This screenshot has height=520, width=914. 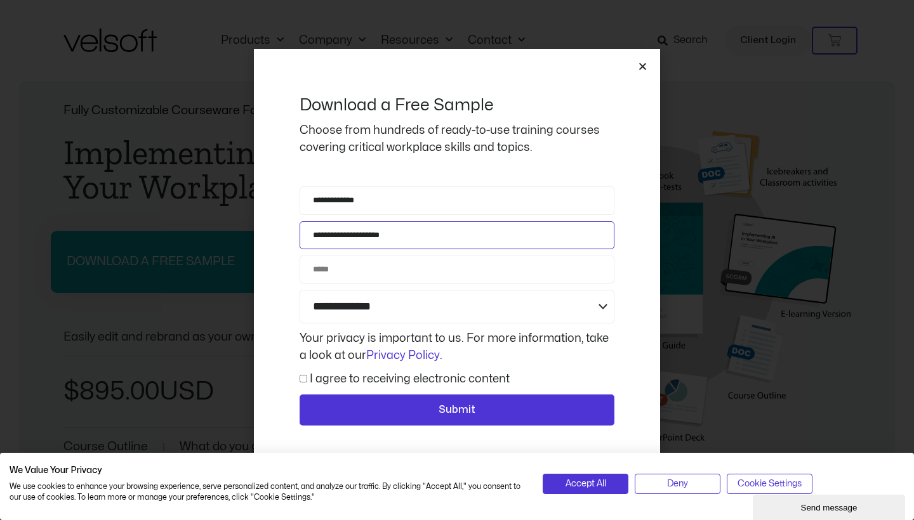 I want to click on p: Choose from hundreds of ready-to-use training courses covering critical workplace skills and topics., so click(x=457, y=139).